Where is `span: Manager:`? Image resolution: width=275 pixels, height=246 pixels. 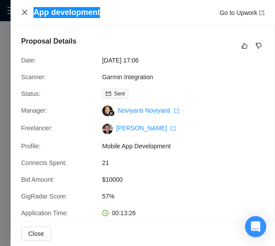 span: Manager: is located at coordinates (34, 110).